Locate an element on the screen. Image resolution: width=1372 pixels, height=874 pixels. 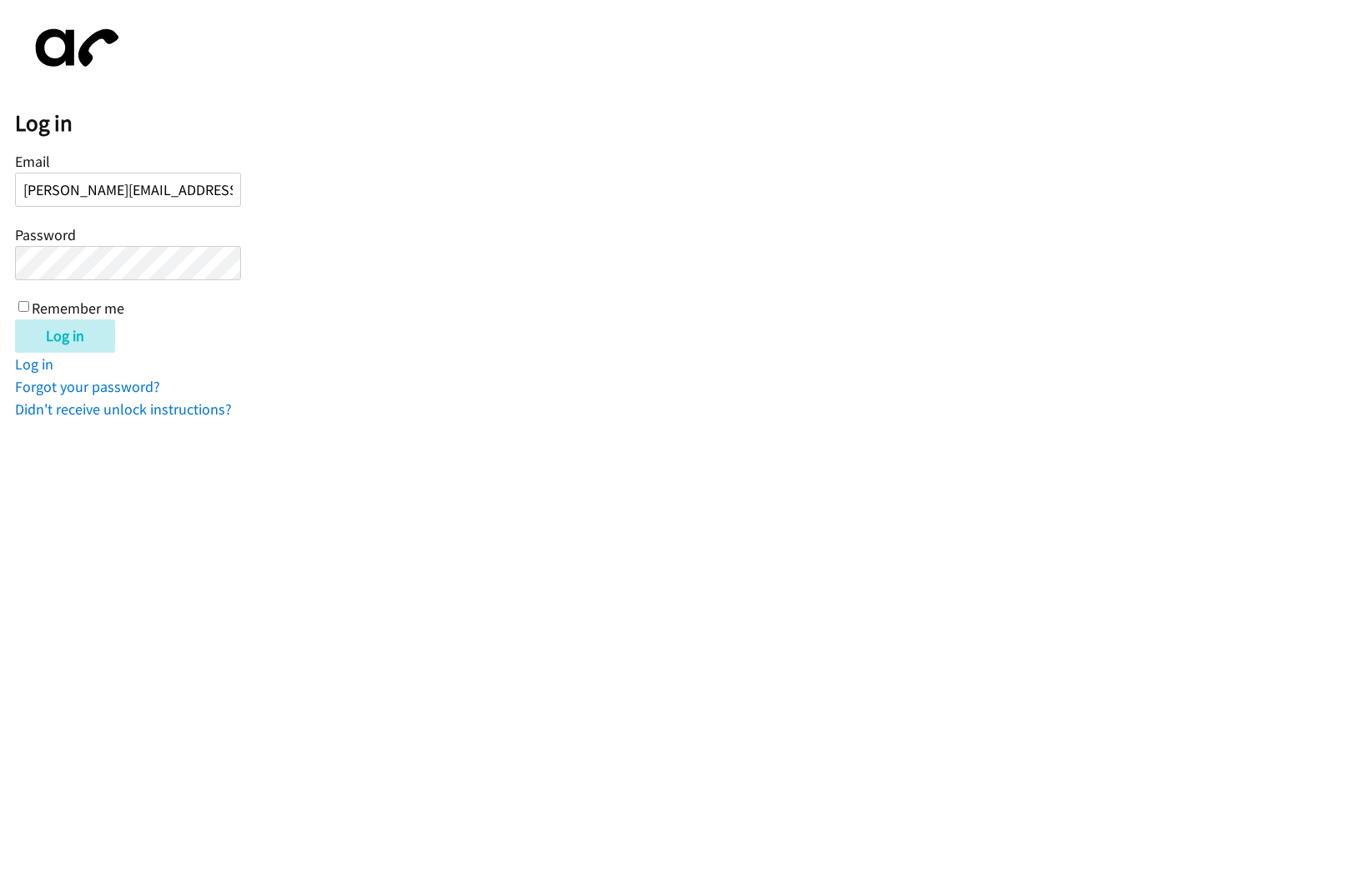
input: Log in is located at coordinates (65, 336).